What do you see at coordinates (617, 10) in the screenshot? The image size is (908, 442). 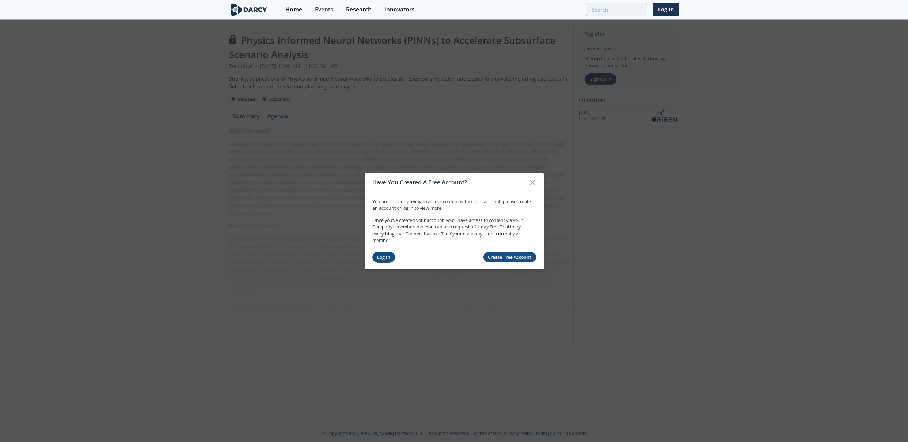 I see `input: Advanced Search` at bounding box center [617, 10].